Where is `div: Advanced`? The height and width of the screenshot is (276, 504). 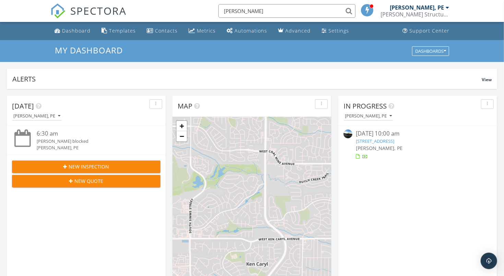
div: Advanced is located at coordinates (298, 30).